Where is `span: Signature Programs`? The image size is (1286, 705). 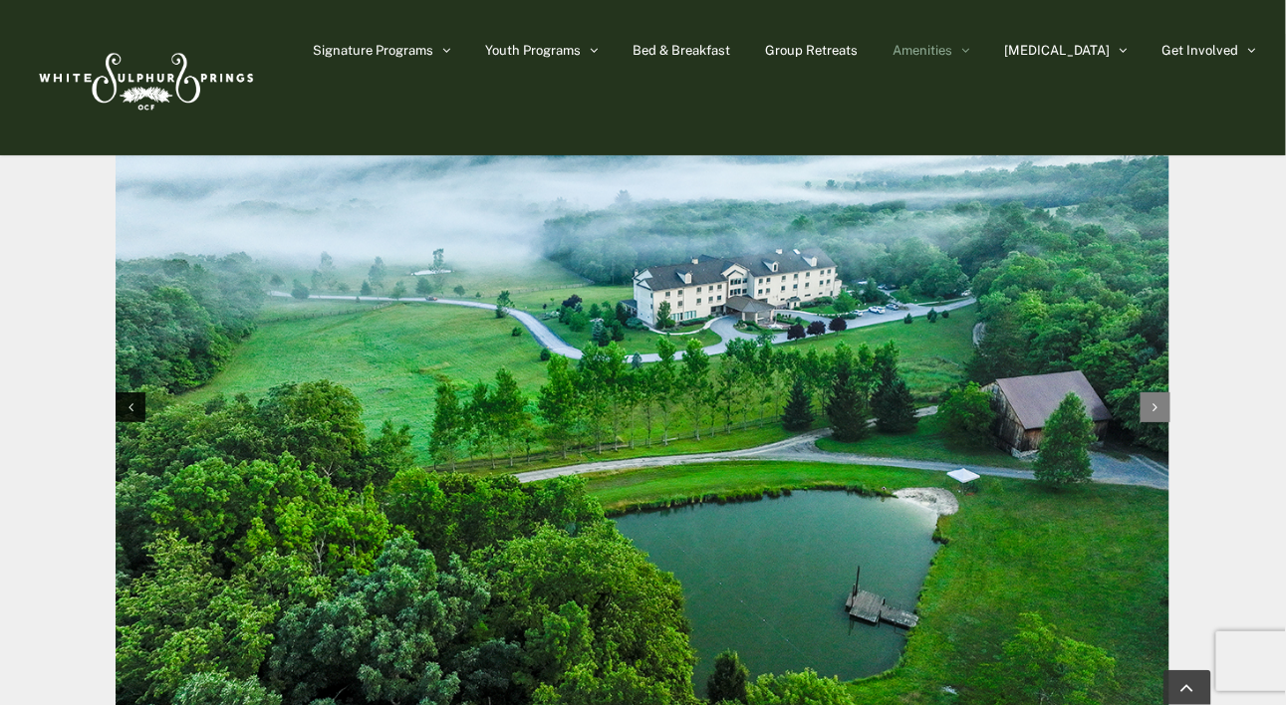
span: Signature Programs is located at coordinates (373, 50).